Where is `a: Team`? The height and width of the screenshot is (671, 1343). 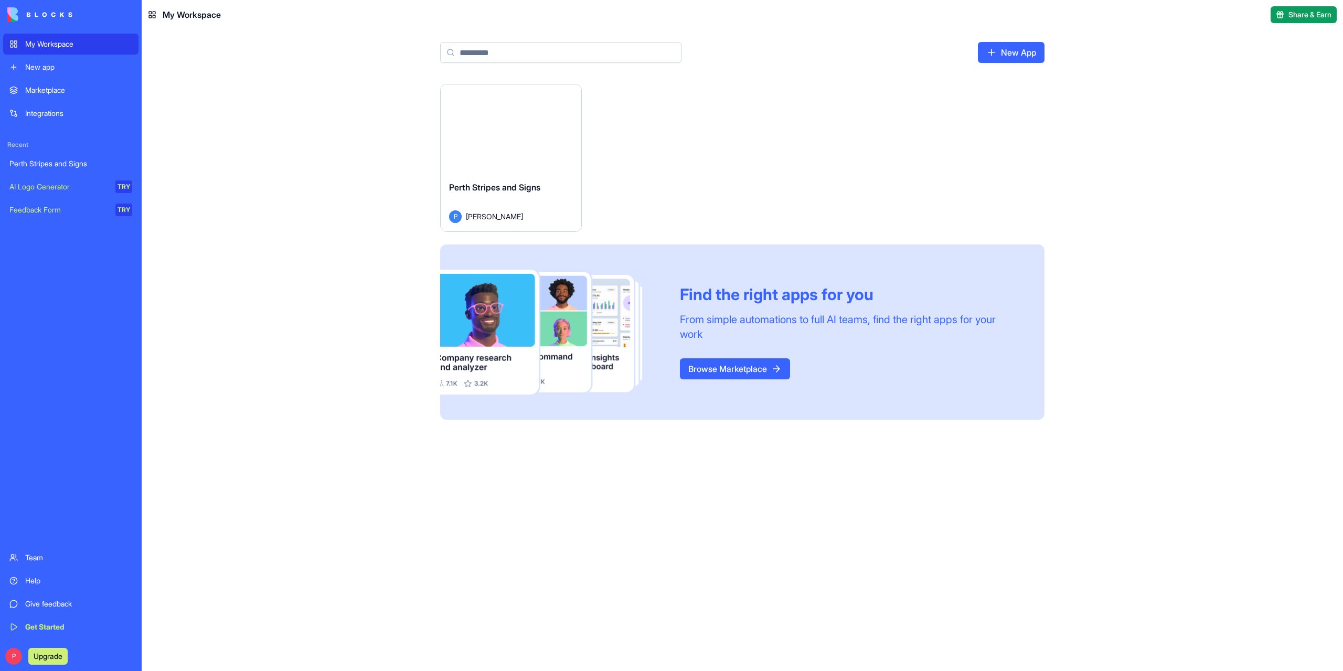
a: Team is located at coordinates (71, 557).